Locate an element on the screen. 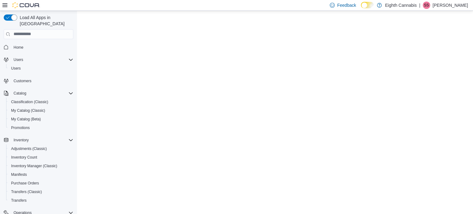 The width and height of the screenshot is (473, 214). button: Promotions is located at coordinates (41, 128).